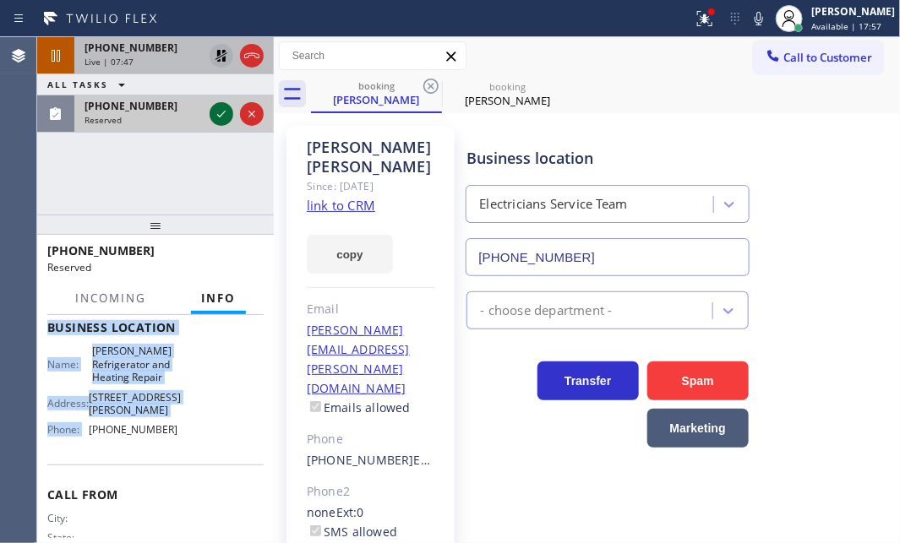 This screenshot has width=900, height=543. What do you see at coordinates (252, 114) in the screenshot?
I see `button: Reject` at bounding box center [252, 114].